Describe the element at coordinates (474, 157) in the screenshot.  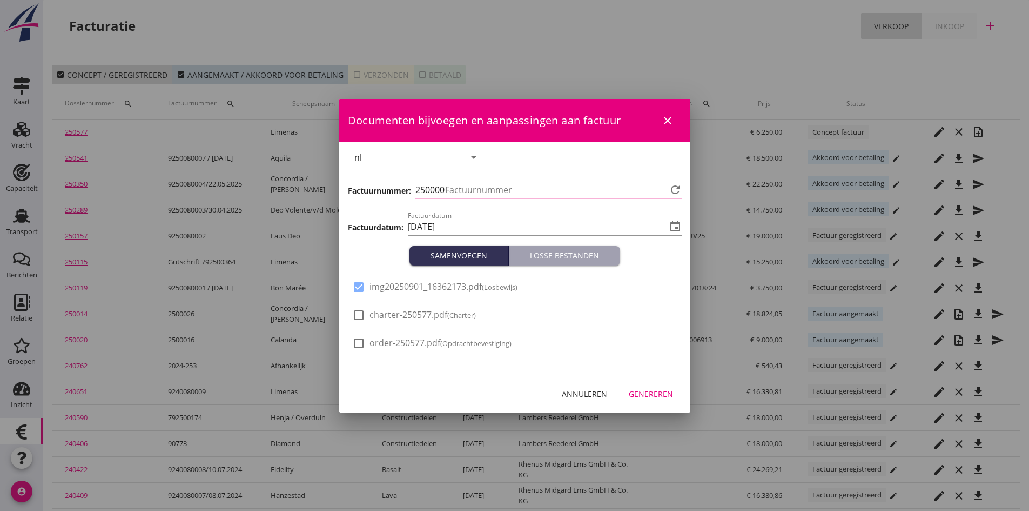
I see `i: arrow_drop_down` at that location.